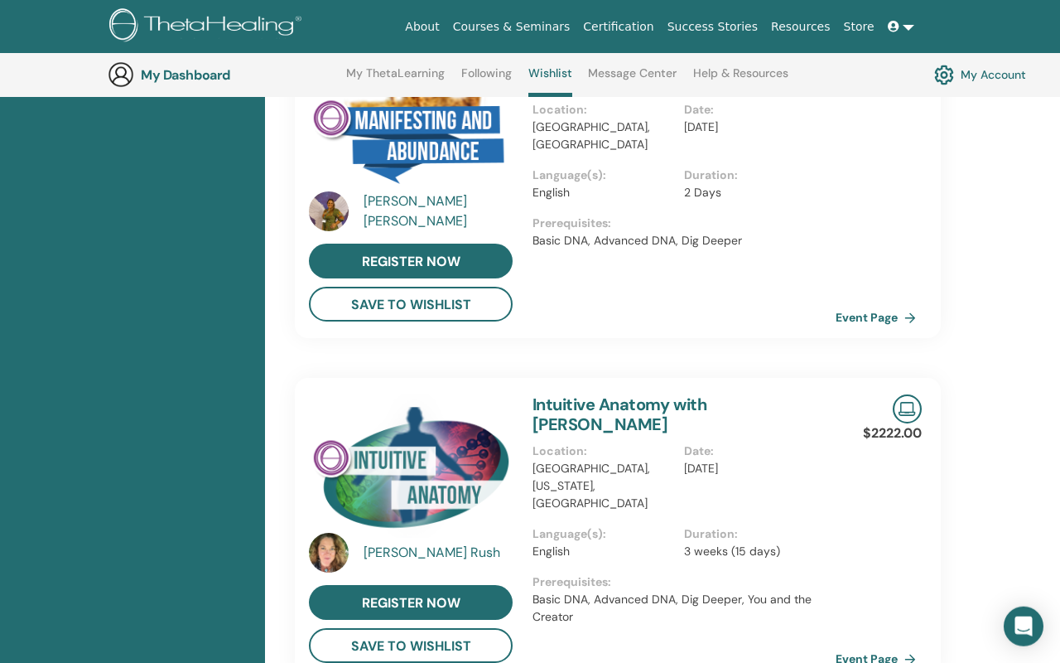  What do you see at coordinates (879, 317) in the screenshot?
I see `a: Event Page` at bounding box center [879, 317].